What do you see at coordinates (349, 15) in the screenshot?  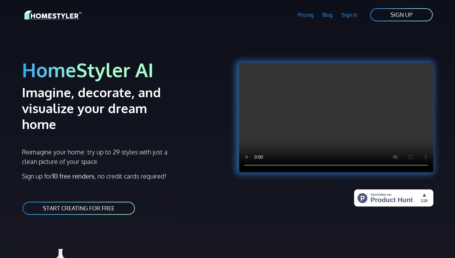 I see `a: Sign In` at bounding box center [349, 15].